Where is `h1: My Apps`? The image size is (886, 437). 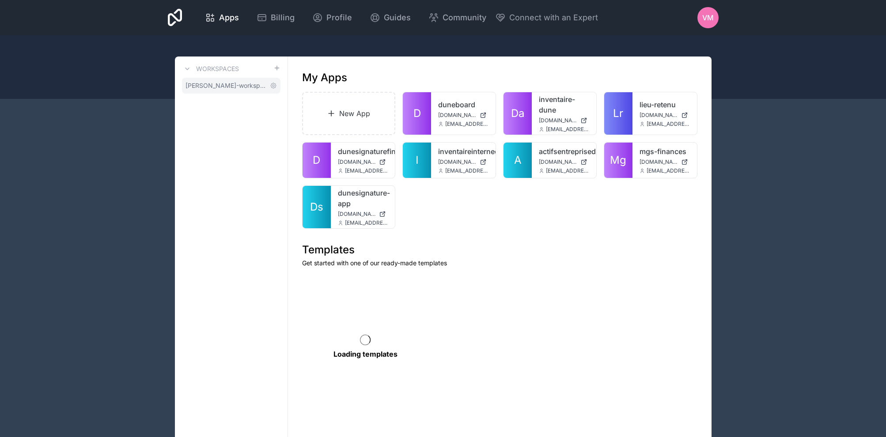
h1: My Apps is located at coordinates (324, 78).